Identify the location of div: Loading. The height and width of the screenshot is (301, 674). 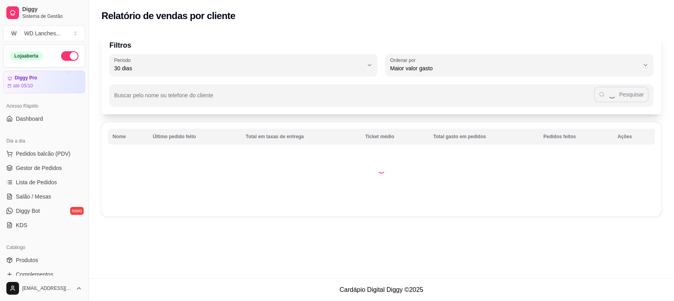
(382, 169).